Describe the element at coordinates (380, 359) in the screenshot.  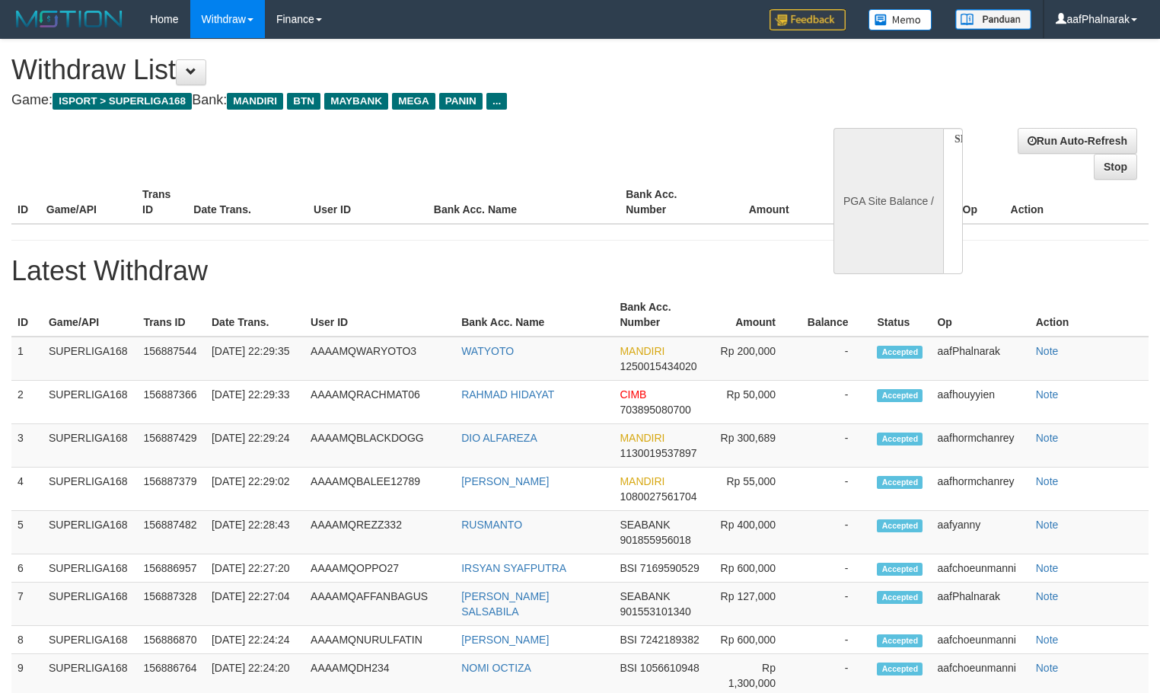
I see `td: AAAAMQWARYOTO3` at that location.